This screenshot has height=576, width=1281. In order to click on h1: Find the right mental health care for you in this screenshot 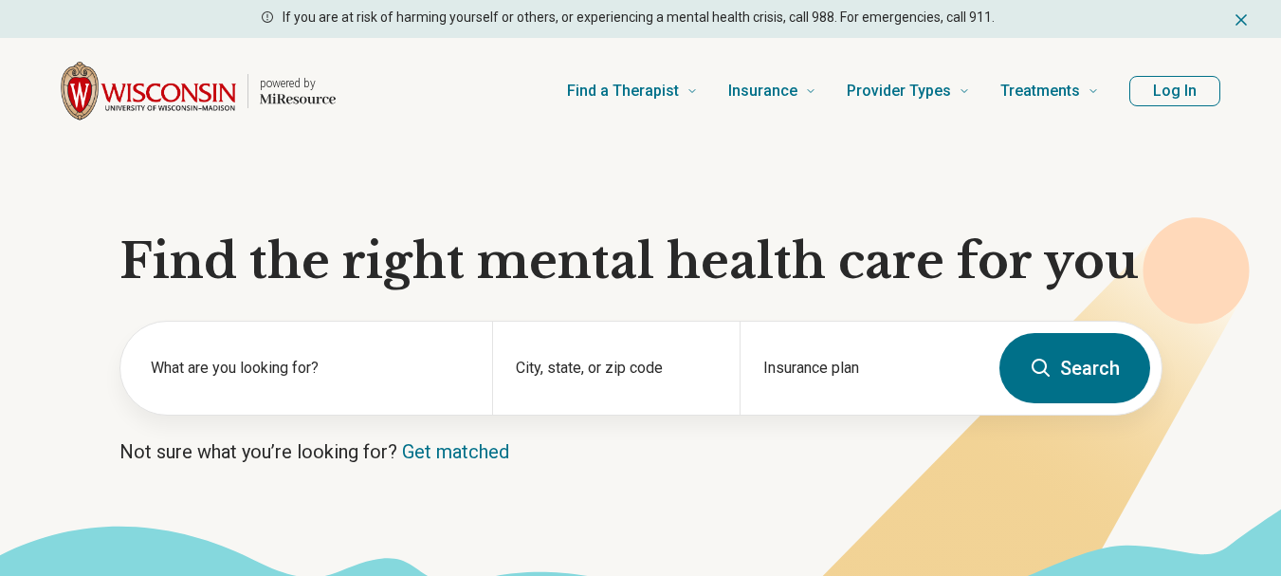, I will do `click(641, 262)`.